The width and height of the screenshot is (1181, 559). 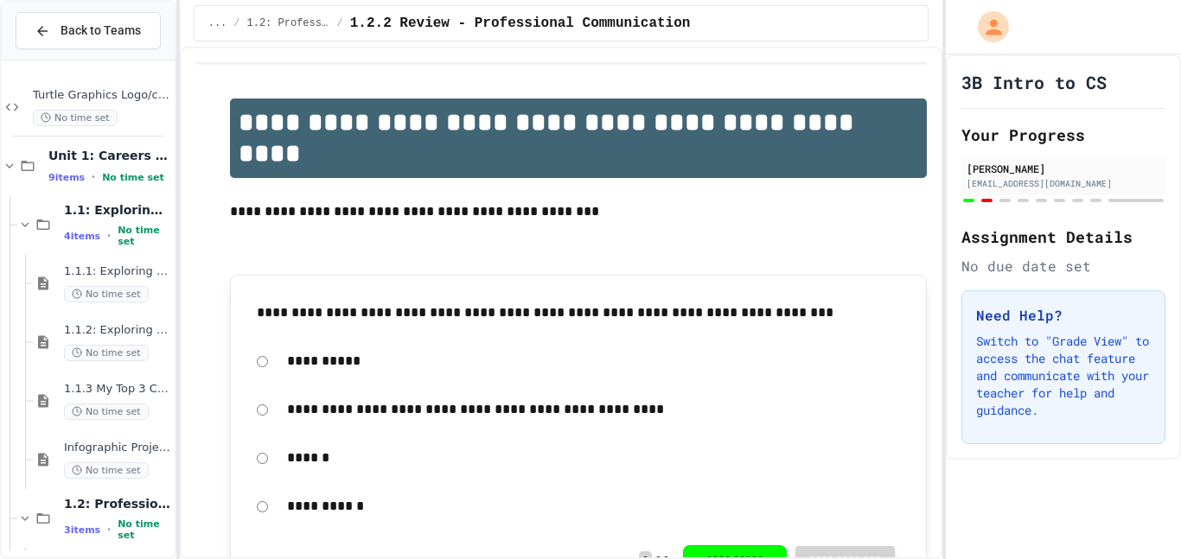 I want to click on div: My Account, so click(x=987, y=27).